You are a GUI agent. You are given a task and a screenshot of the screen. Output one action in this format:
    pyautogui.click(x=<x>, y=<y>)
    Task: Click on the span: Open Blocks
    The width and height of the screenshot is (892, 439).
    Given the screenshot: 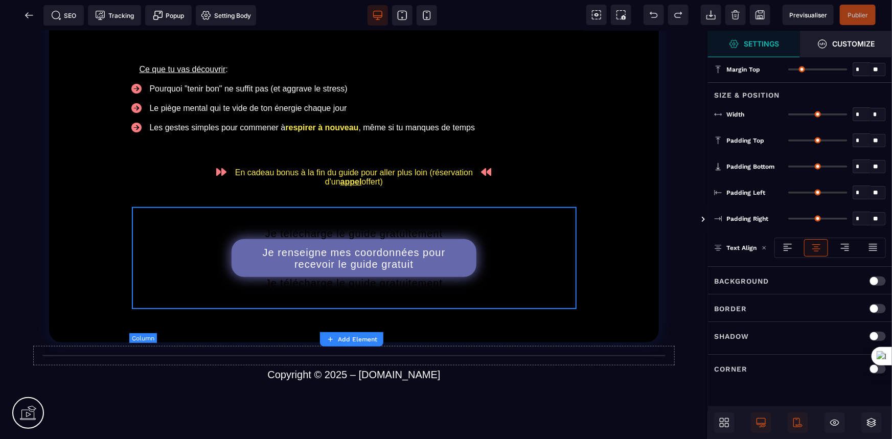 What is the action you would take?
    pyautogui.click(x=724, y=423)
    